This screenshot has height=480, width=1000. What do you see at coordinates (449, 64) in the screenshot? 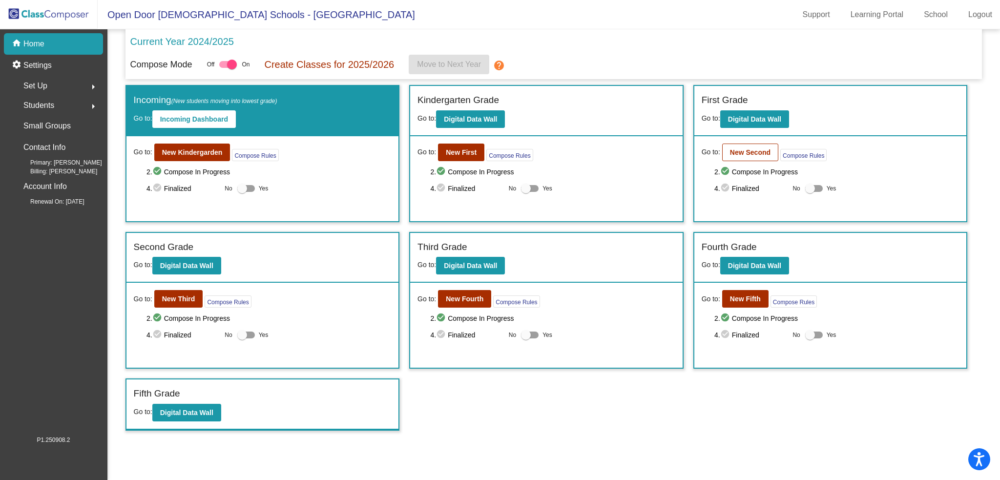
I see `button: Move to Next Year` at bounding box center [449, 64].